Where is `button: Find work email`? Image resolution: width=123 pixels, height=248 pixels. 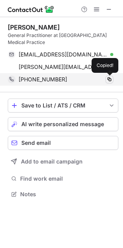 button: Find work email is located at coordinates (63, 179).